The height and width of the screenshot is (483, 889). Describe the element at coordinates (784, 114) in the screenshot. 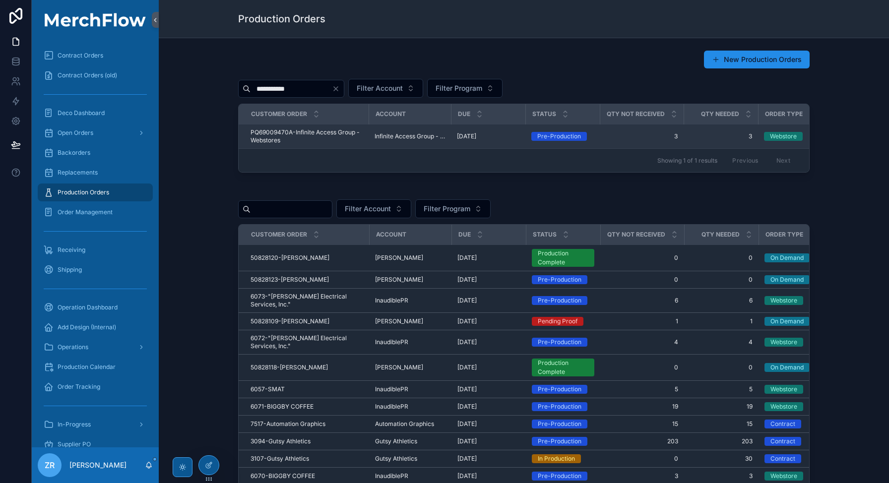

I see `span: Order Type` at that location.